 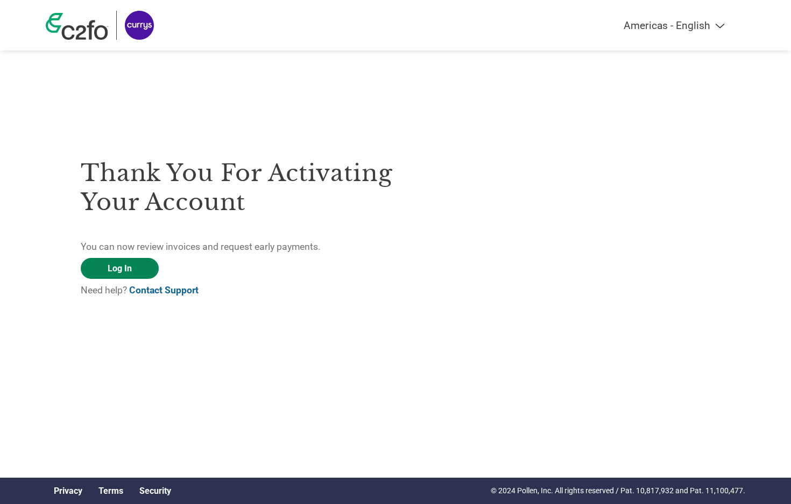 What do you see at coordinates (238, 188) in the screenshot?
I see `h3: Thank you for activating your account` at bounding box center [238, 188].